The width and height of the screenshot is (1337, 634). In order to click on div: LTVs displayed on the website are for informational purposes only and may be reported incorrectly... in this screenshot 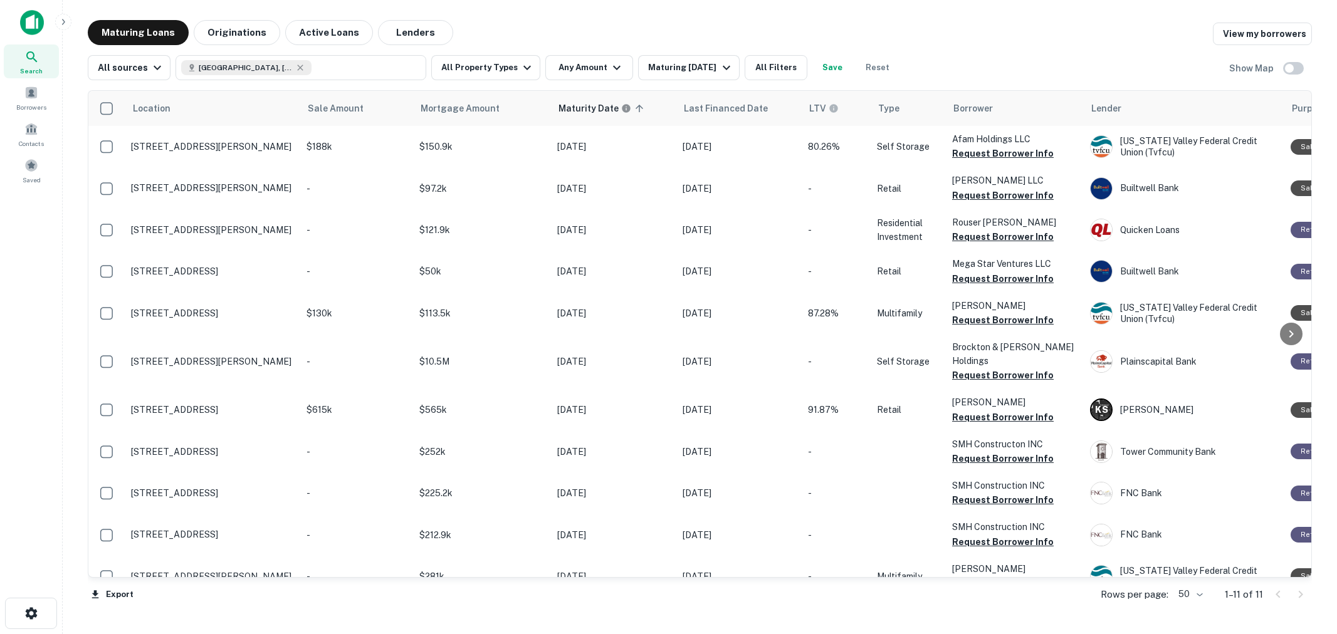, I will do `click(823, 108)`.